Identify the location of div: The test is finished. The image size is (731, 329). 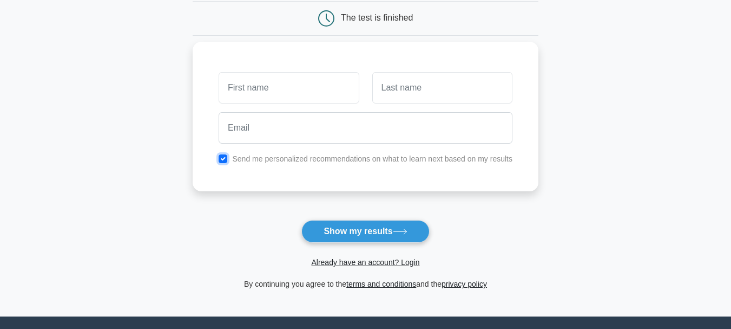
(377, 17).